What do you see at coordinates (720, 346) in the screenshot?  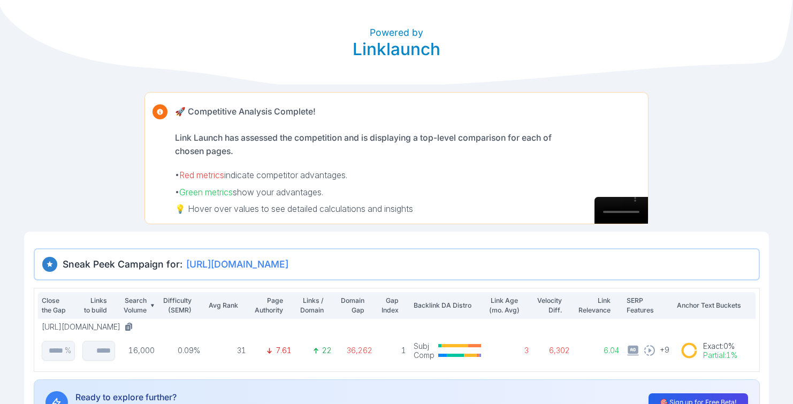 I see `p: Exact : 0%` at bounding box center [720, 346].